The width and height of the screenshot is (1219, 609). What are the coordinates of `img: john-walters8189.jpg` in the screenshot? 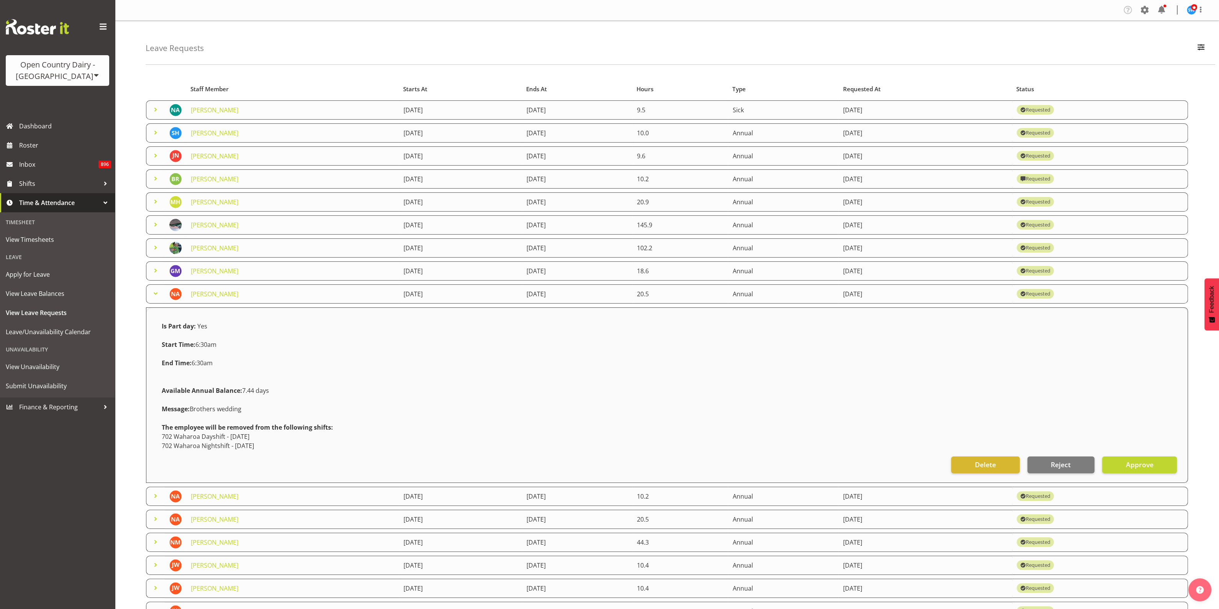 It's located at (176, 588).